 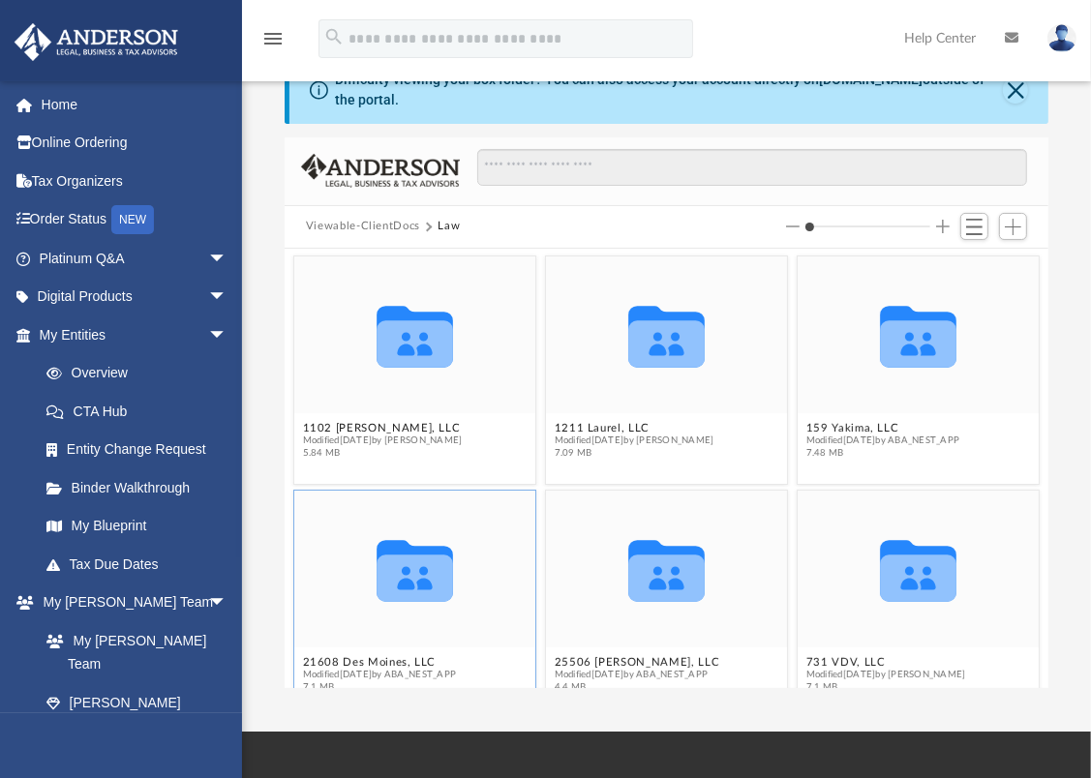 I want to click on a: Tax Due Dates, so click(x=141, y=564).